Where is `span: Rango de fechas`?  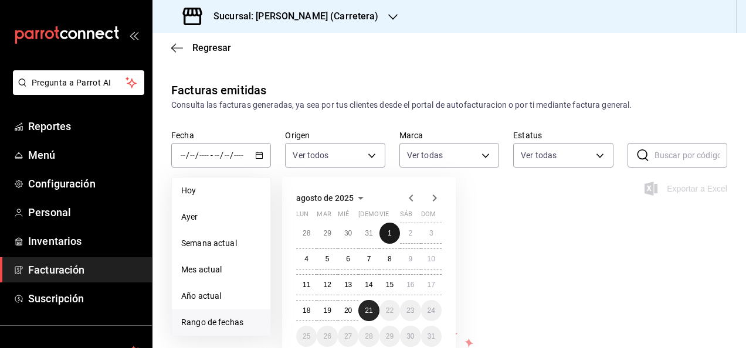
span: Rango de fechas is located at coordinates (221, 323).